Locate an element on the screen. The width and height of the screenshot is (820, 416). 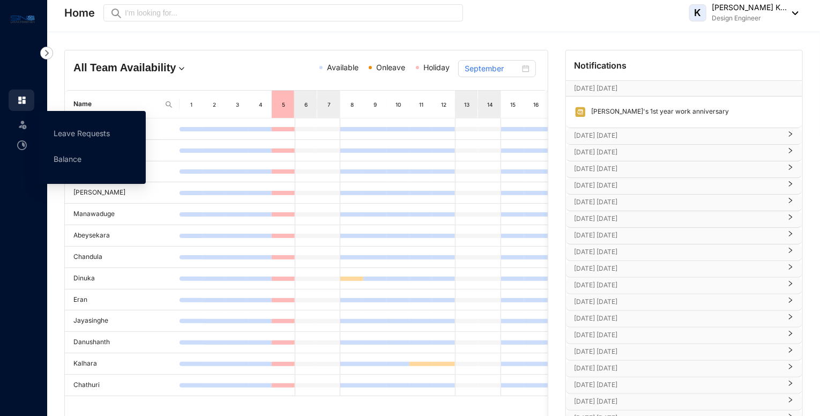
img: anniversary.d4fa1ee0abd6497b2d89d817e415bd57.svg is located at coordinates (580, 112).